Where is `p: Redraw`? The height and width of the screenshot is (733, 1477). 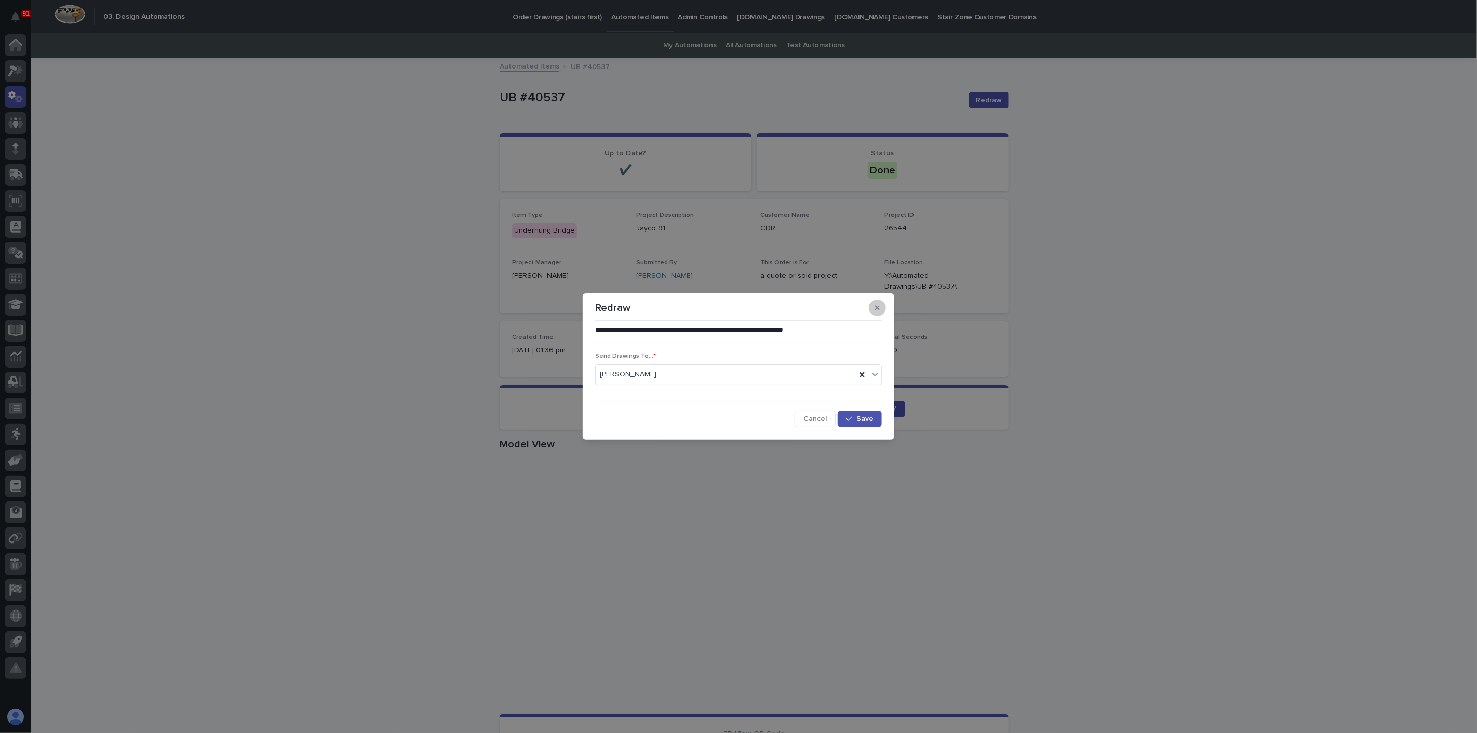 p: Redraw is located at coordinates (613, 308).